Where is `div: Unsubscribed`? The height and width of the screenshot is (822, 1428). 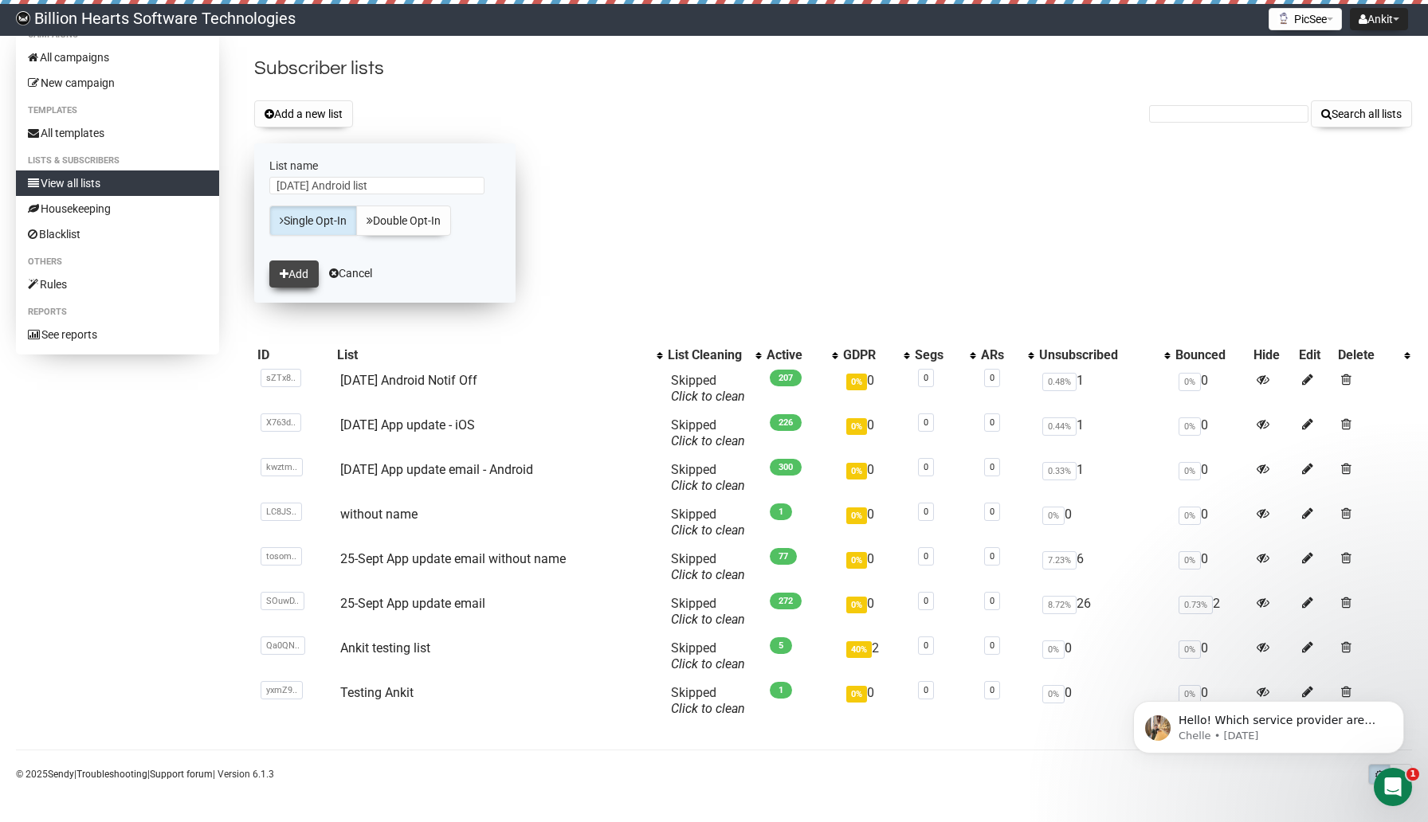 div: Unsubscribed is located at coordinates (1097, 355).